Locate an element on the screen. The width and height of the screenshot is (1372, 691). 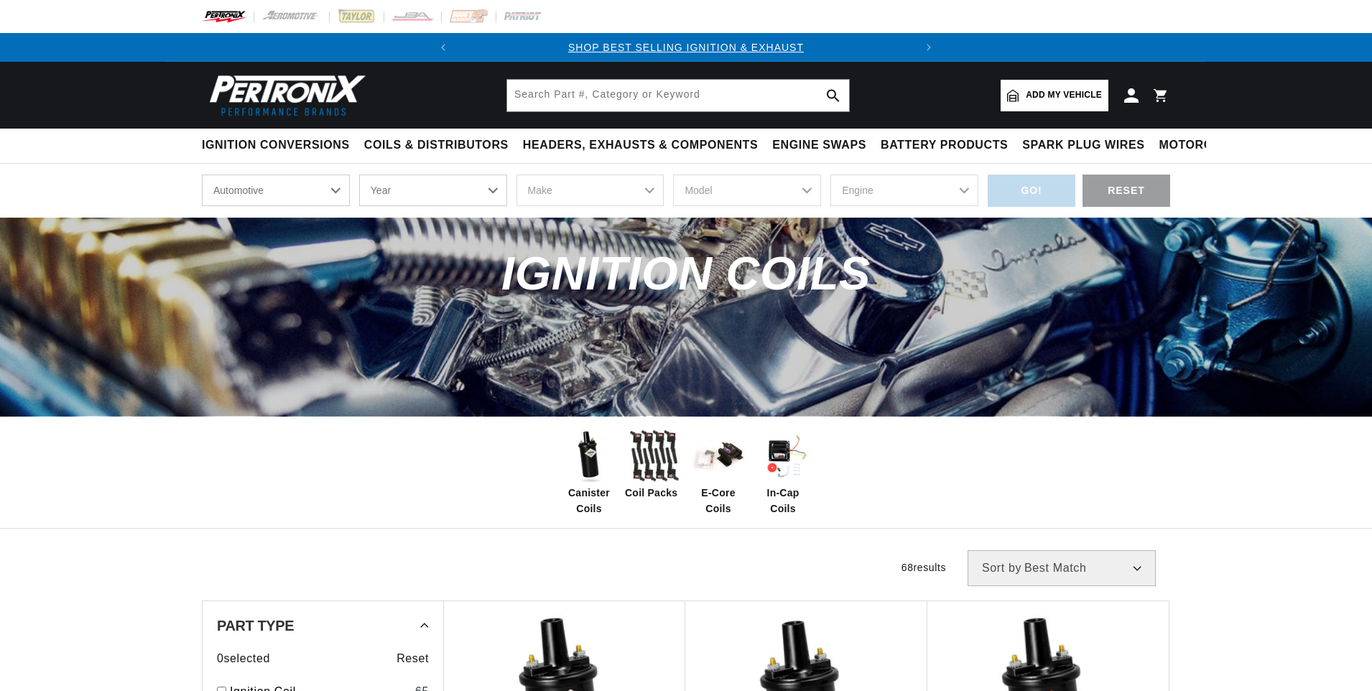
span: Reset is located at coordinates (412, 659).